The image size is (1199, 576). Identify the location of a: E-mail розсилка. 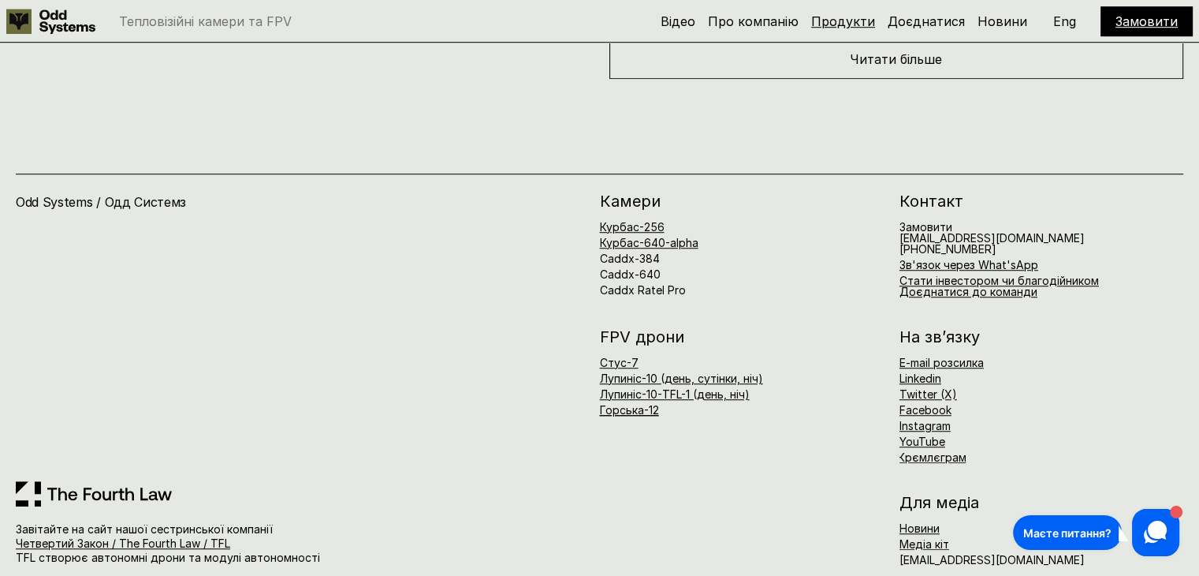
(941, 362).